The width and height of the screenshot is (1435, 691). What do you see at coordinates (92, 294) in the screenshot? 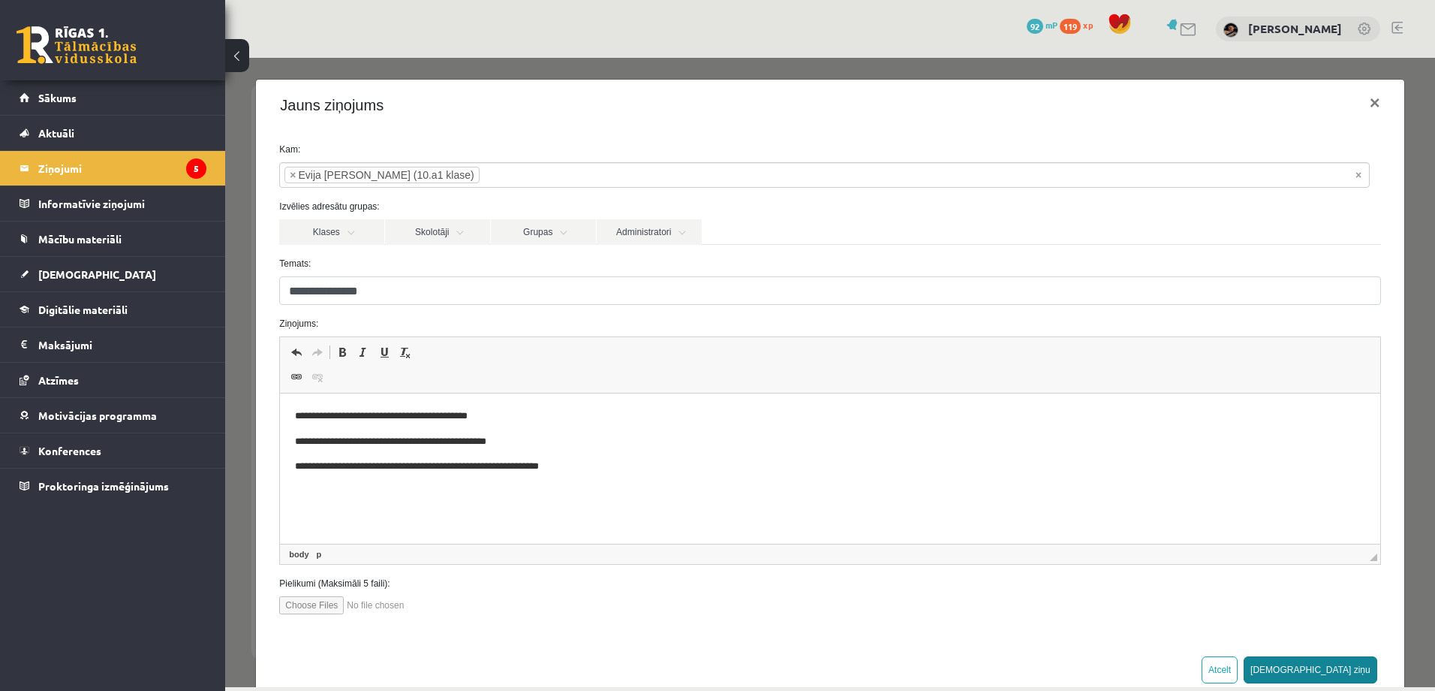
I see `a: Redo (Ctrl+Y)` at bounding box center [92, 294].